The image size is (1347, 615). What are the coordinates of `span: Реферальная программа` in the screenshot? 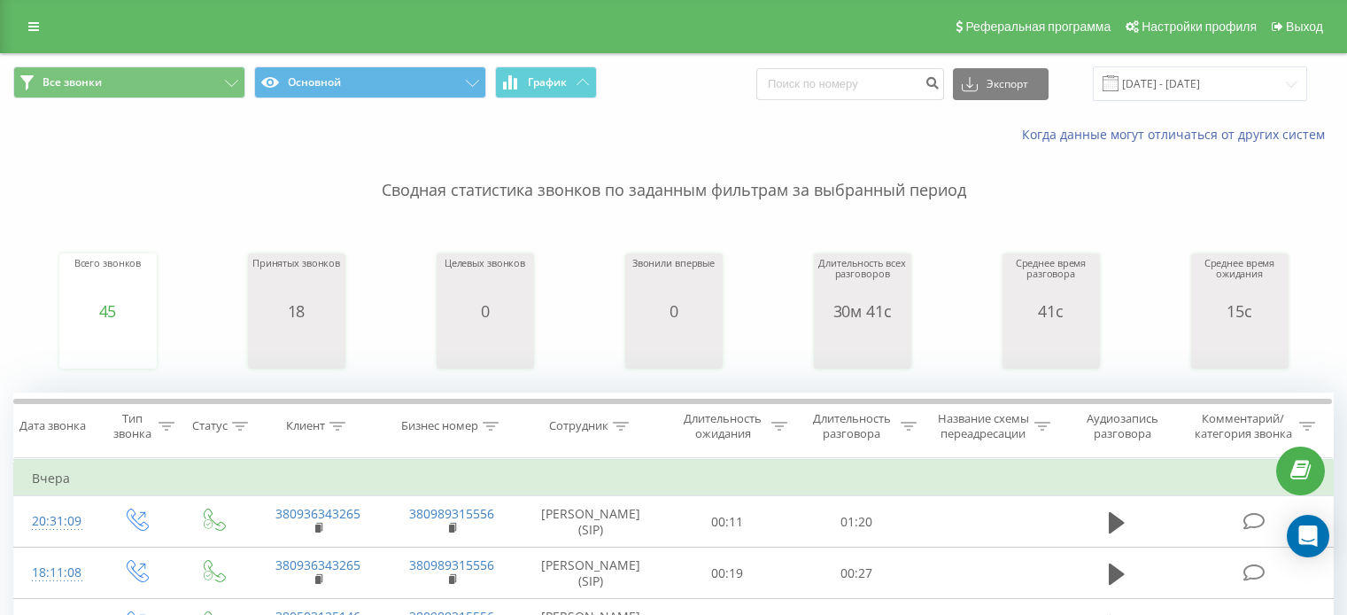 It's located at (1038, 27).